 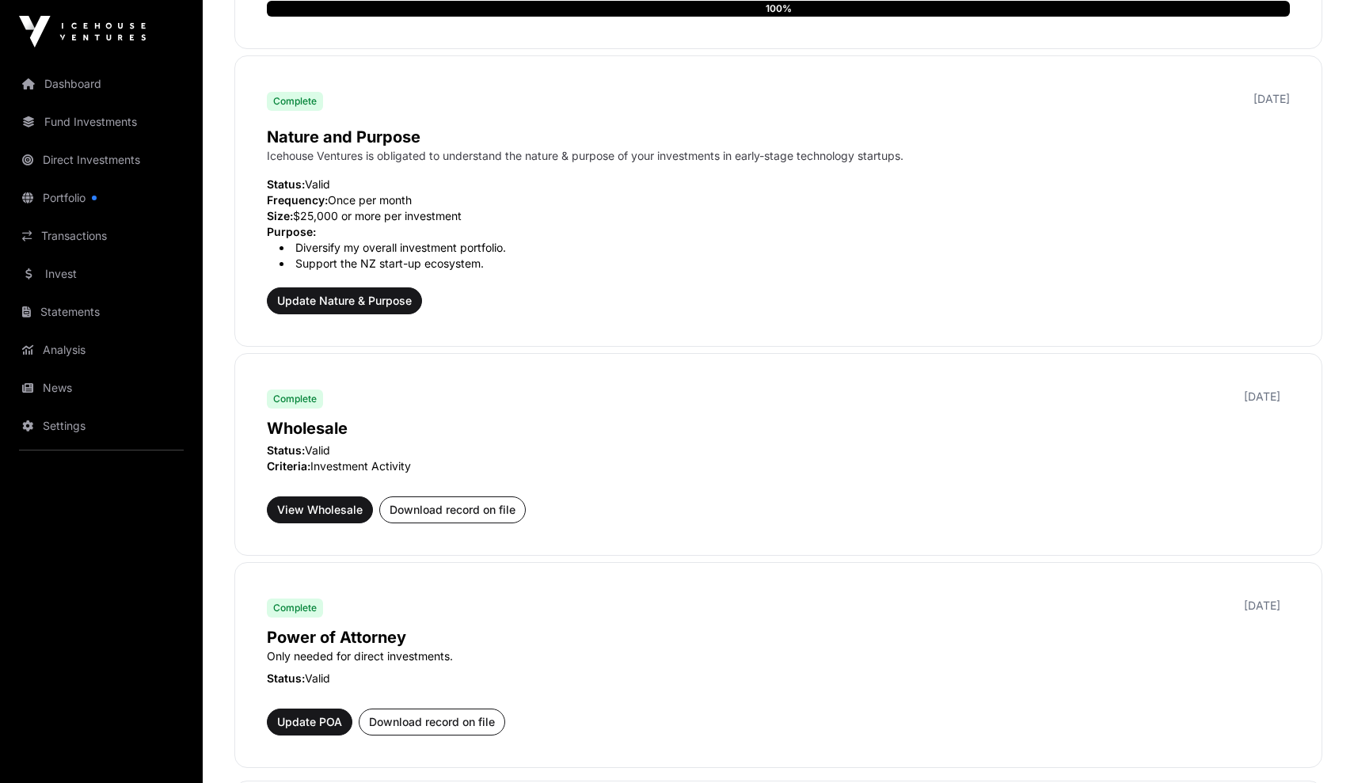 I want to click on p: Power of Attorney, so click(x=778, y=637).